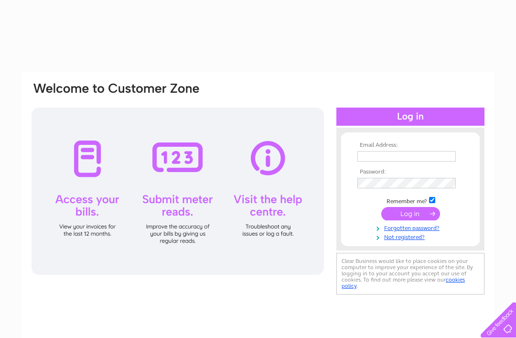 Image resolution: width=516 pixels, height=338 pixels. Describe the element at coordinates (411, 273) in the screenshot. I see `div: Clear Business would like to place cookies on your computer to improve your experience of the sit...` at that location.